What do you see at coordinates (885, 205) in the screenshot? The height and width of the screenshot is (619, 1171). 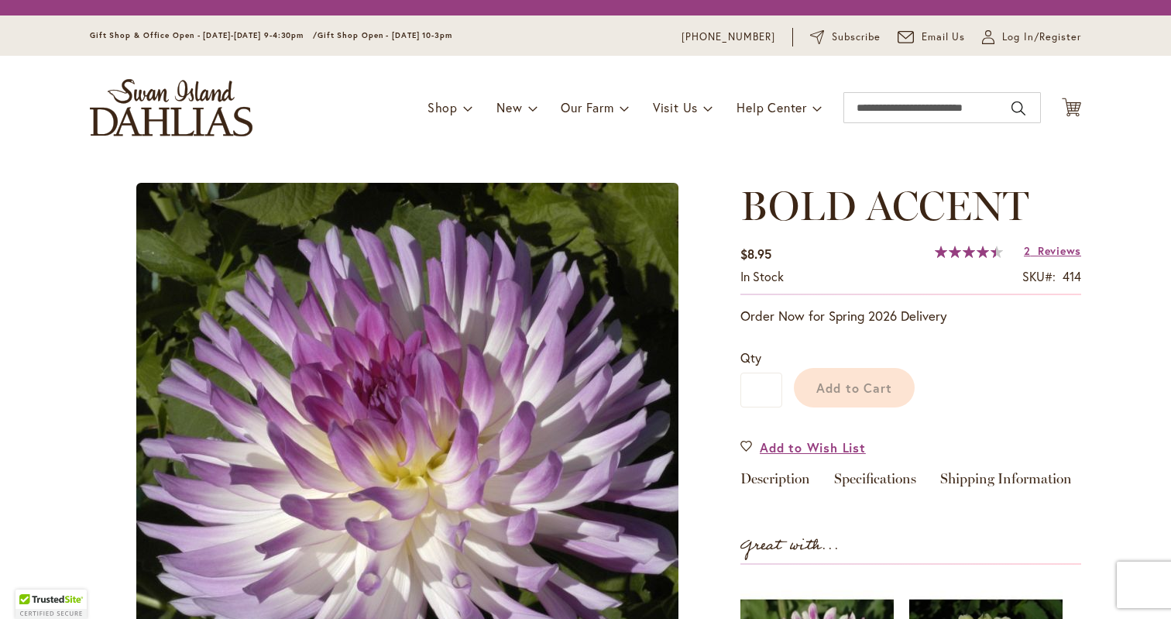 I see `span: BOLD ACCENT` at bounding box center [885, 205].